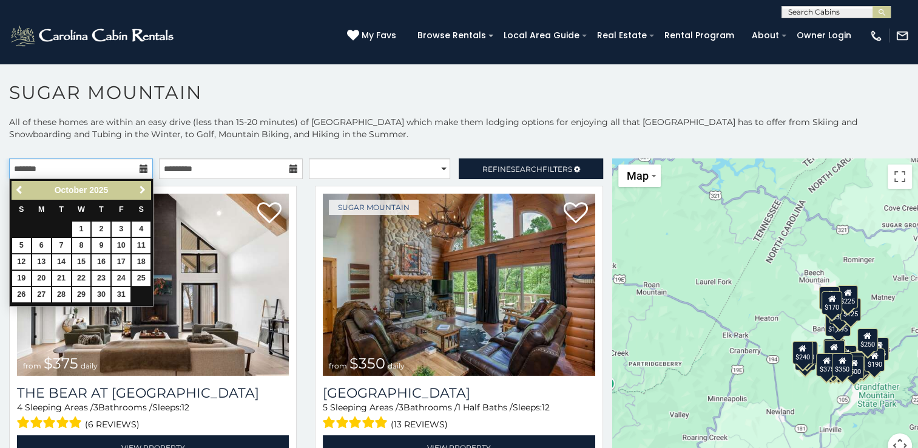  I want to click on a: Add to favorites, so click(269, 213).